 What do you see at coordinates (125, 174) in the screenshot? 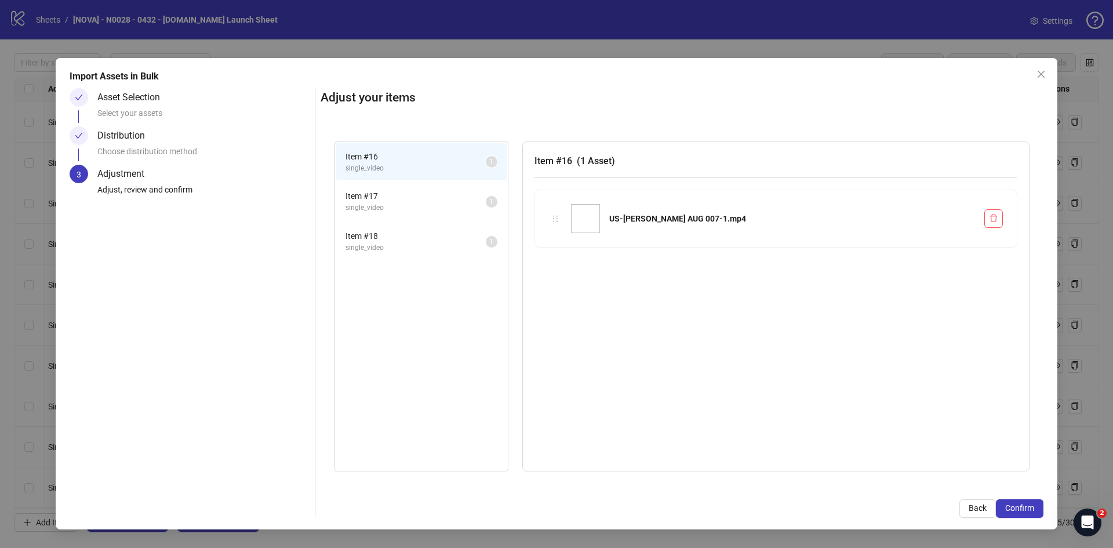
I see `div: Adjustment` at bounding box center [125, 174].